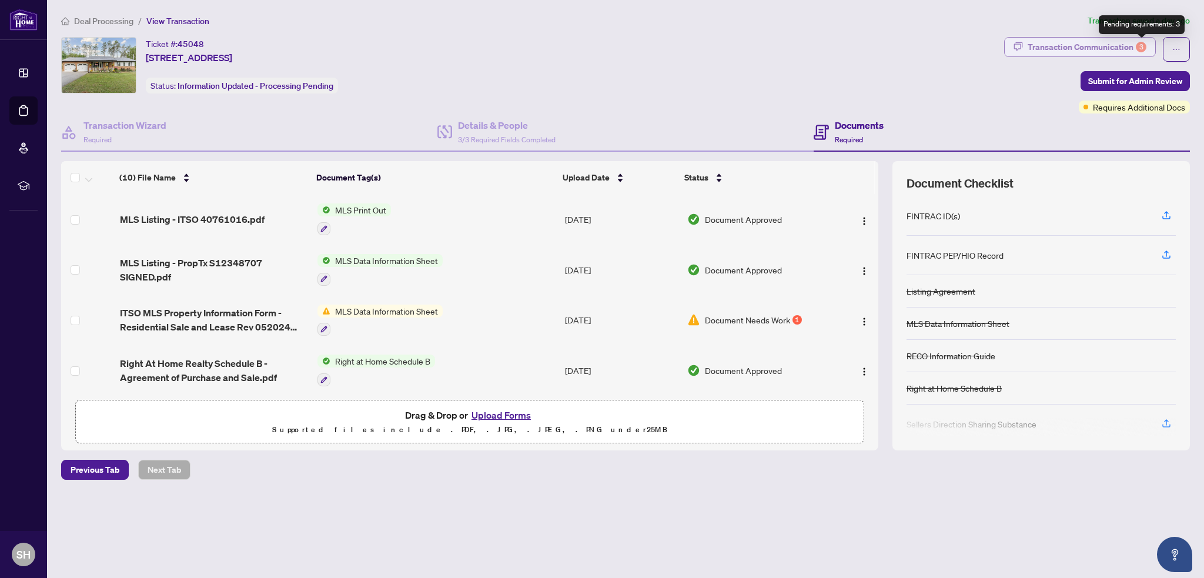 Image resolution: width=1204 pixels, height=578 pixels. I want to click on div: Listing Agreement, so click(941, 291).